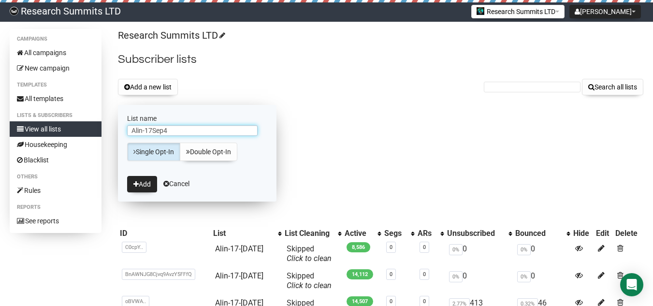 This screenshot has width=653, height=306. Describe the element at coordinates (56, 160) in the screenshot. I see `a: Blacklist` at that location.